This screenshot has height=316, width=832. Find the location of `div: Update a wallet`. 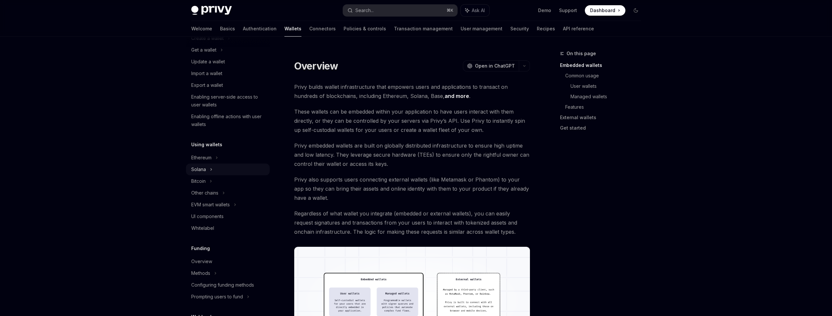

div: Update a wallet is located at coordinates (208, 62).